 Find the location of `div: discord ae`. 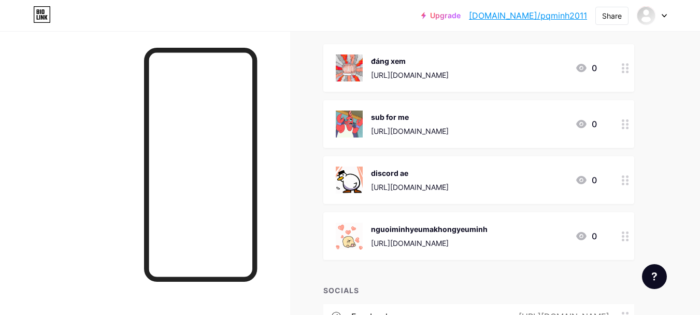

div: discord ae is located at coordinates (410, 173).